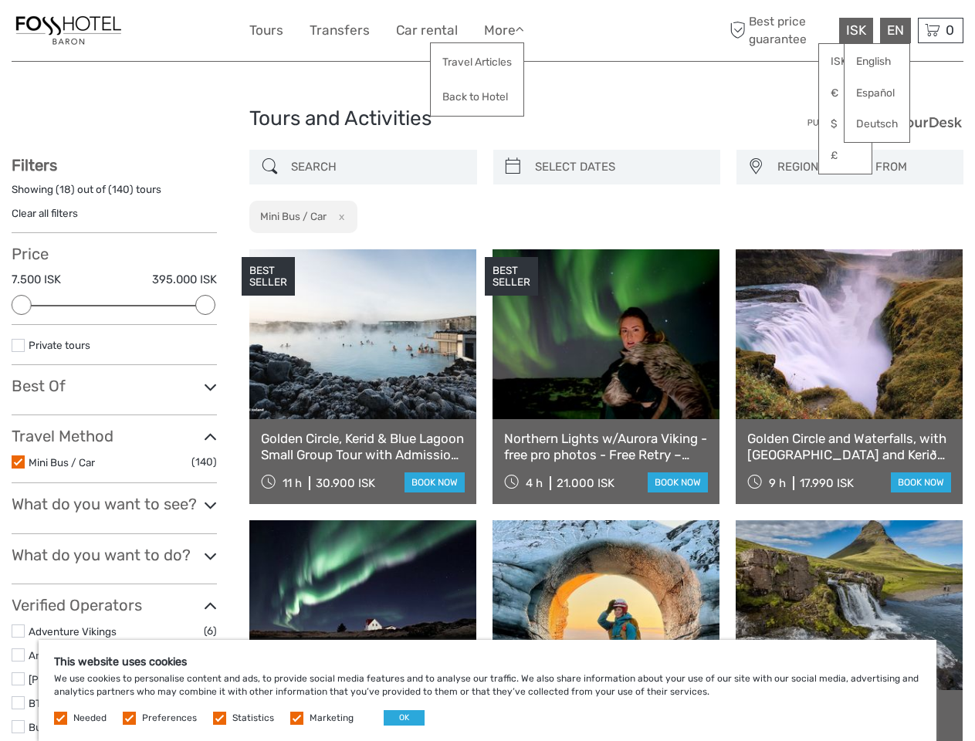 This screenshot has height=741, width=975. Describe the element at coordinates (827, 483) in the screenshot. I see `div: 17.990 ISK` at that location.